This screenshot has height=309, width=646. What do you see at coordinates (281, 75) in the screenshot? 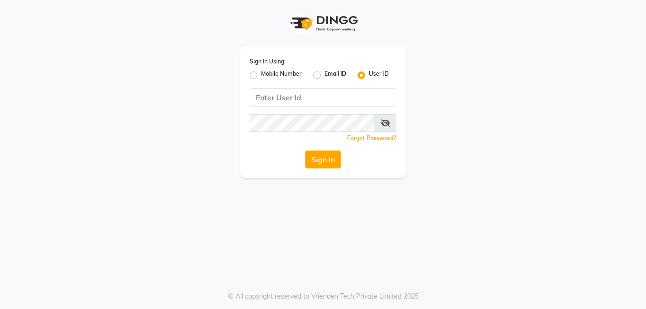
I see `label: Mobile Number` at bounding box center [281, 75].